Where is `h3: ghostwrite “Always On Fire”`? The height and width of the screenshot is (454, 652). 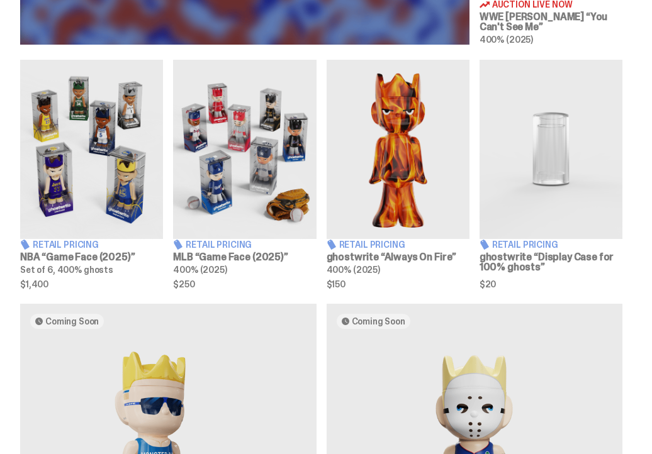 h3: ghostwrite “Always On Fire” is located at coordinates (398, 257).